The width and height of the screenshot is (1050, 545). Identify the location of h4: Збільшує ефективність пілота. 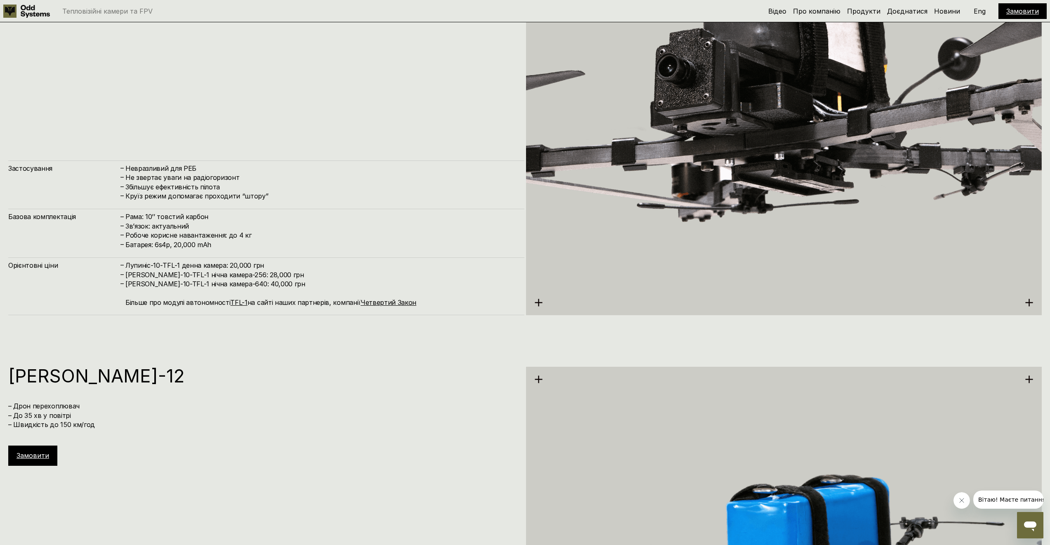
(321, 187).